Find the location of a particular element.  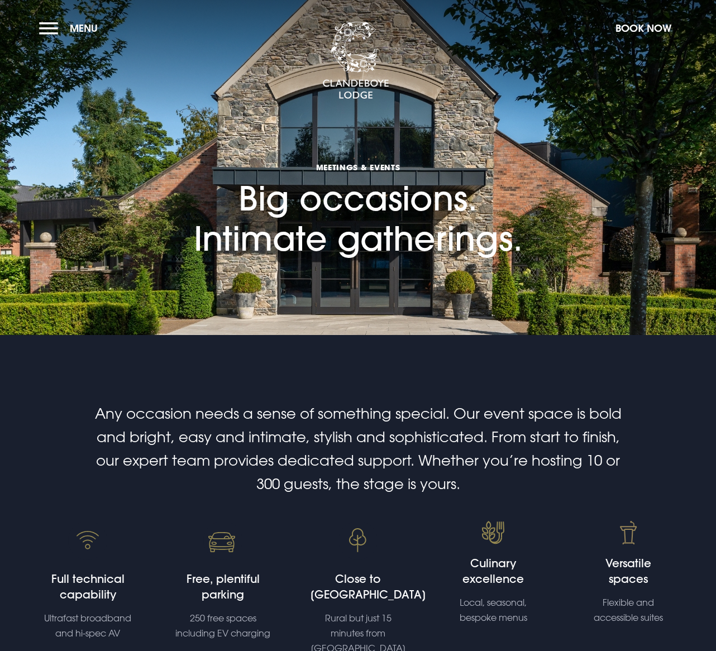

button: Book Now is located at coordinates (644, 28).